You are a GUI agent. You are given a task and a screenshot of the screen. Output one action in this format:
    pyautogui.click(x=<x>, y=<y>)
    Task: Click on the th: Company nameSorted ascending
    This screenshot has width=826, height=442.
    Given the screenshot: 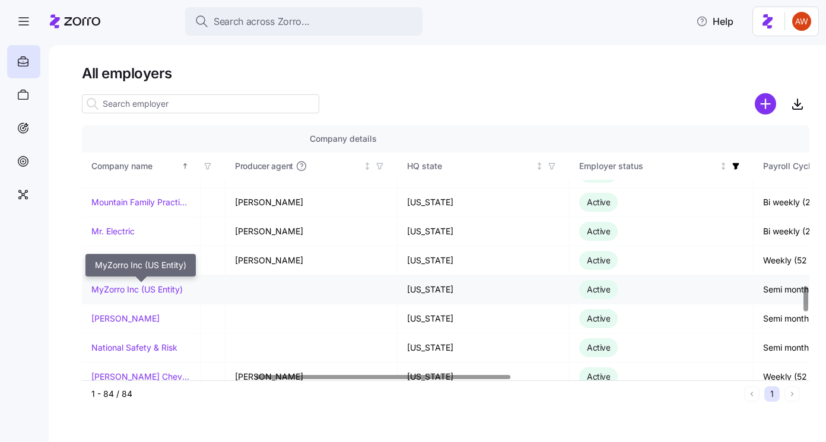 What is the action you would take?
    pyautogui.click(x=141, y=166)
    